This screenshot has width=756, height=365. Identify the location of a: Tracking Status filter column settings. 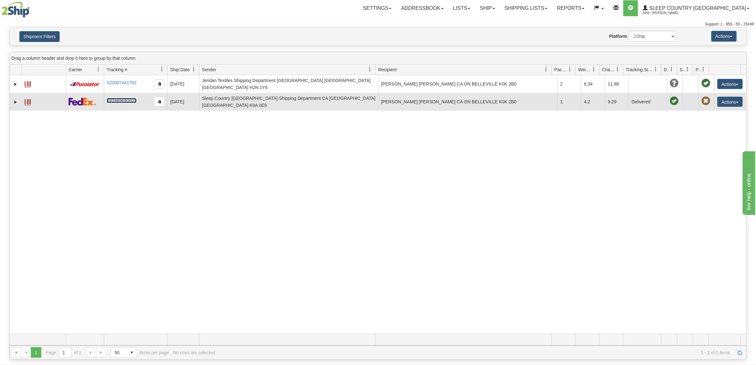
(656, 69).